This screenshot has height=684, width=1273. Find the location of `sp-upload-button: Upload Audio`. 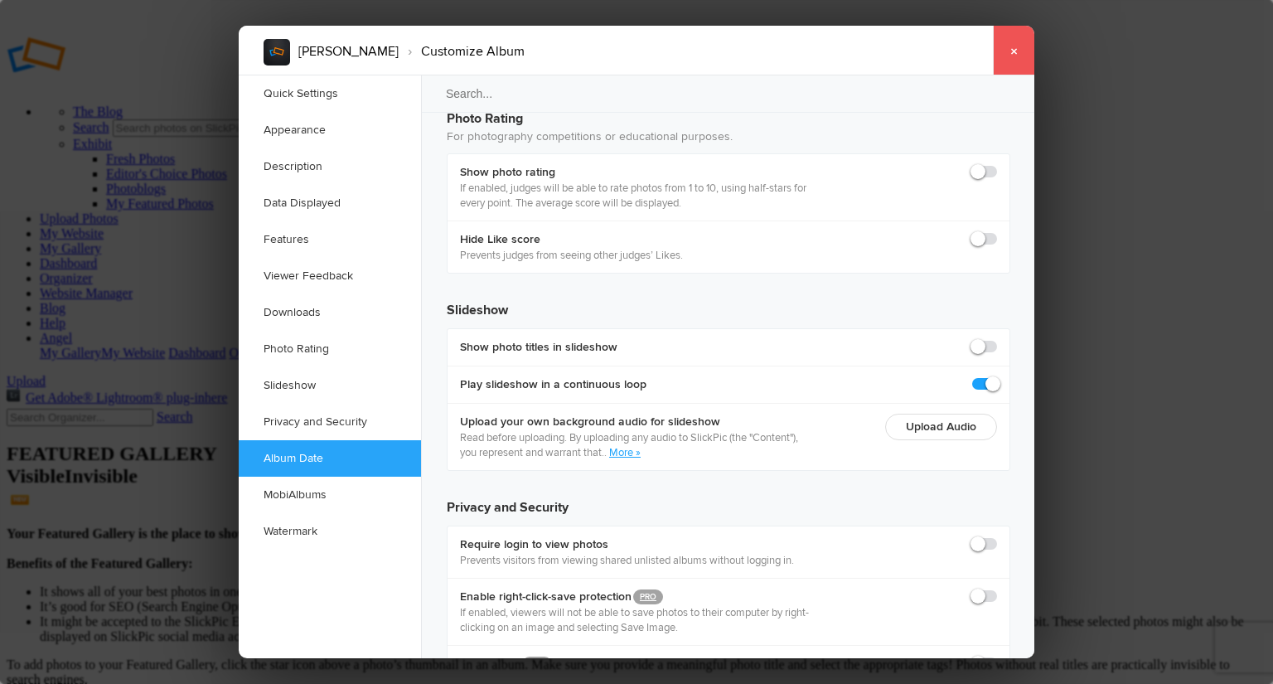

sp-upload-button: Upload Audio is located at coordinates (941, 427).